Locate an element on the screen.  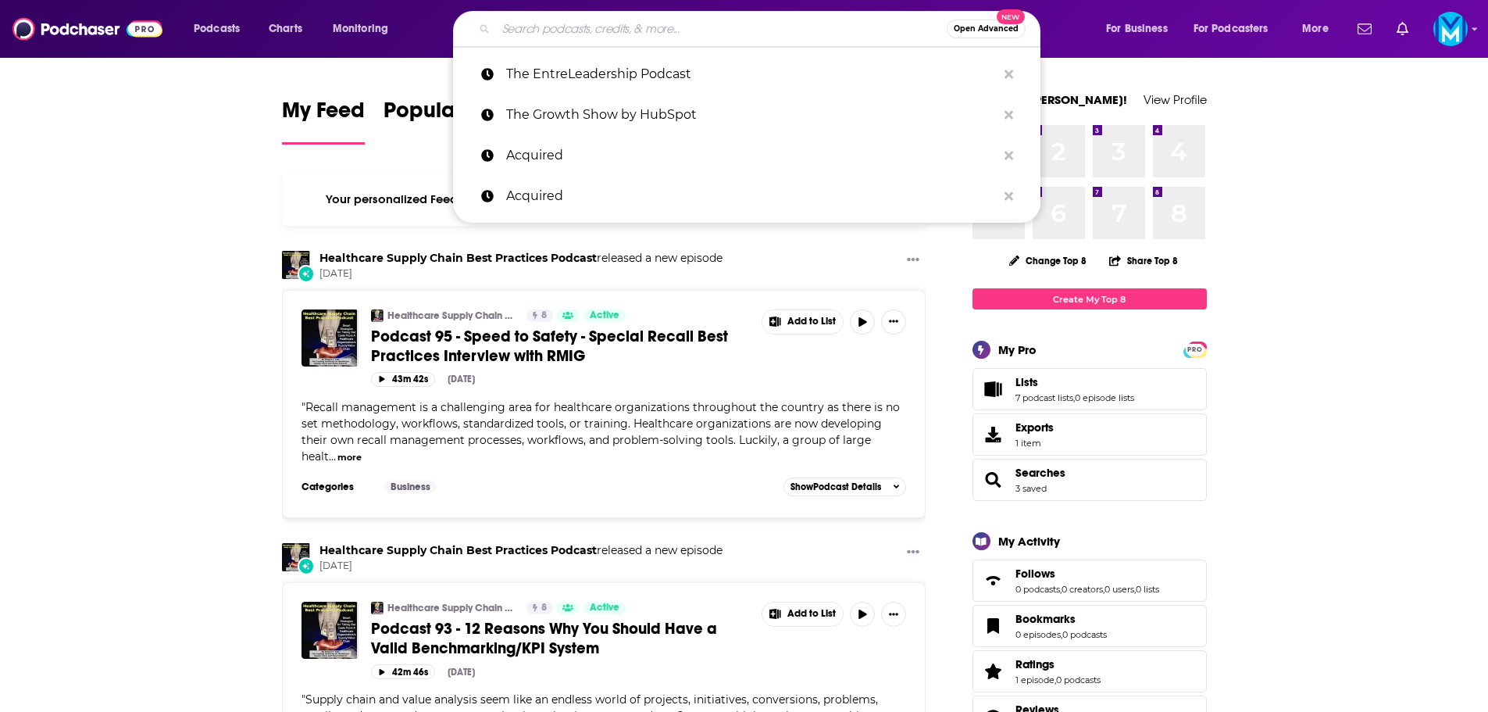
span: 1 item is located at coordinates (1034, 443).